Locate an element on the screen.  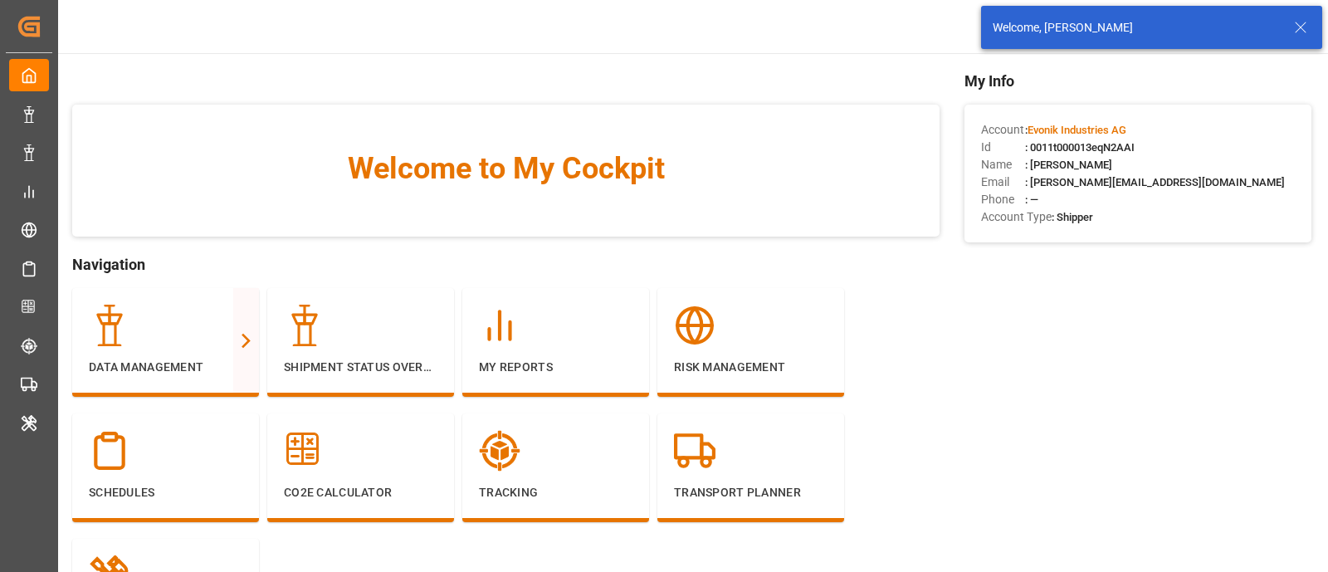
span: Welcome to My Cockpit is located at coordinates (505, 168).